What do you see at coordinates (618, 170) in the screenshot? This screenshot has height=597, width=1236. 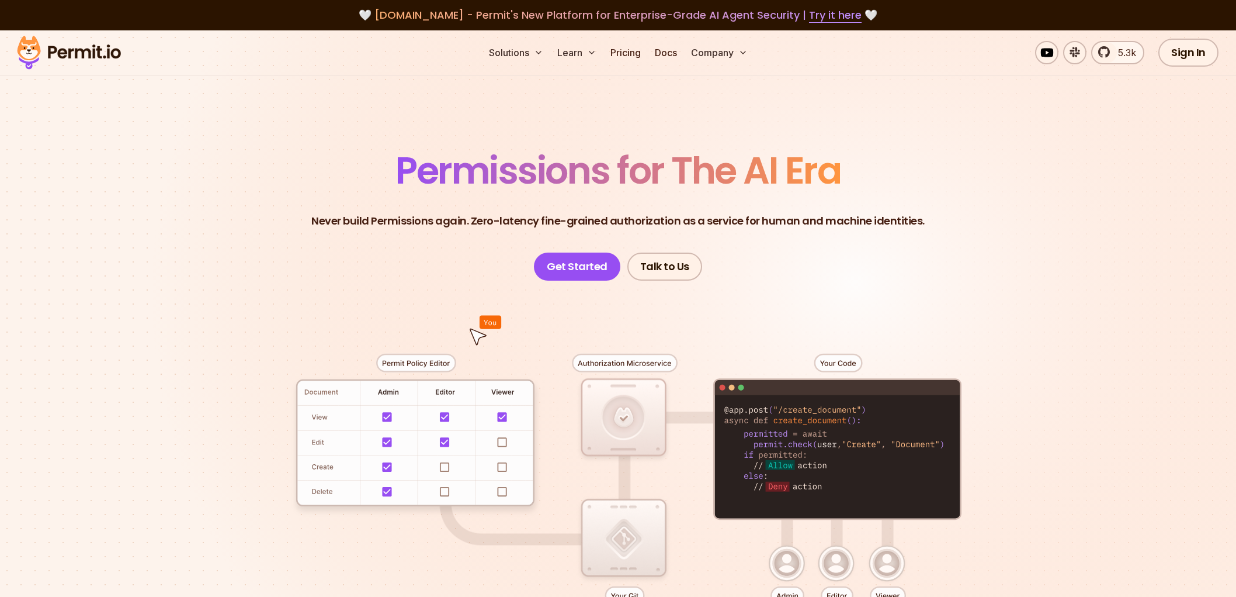 I see `span: Permissions for The AI Era` at bounding box center [618, 170].